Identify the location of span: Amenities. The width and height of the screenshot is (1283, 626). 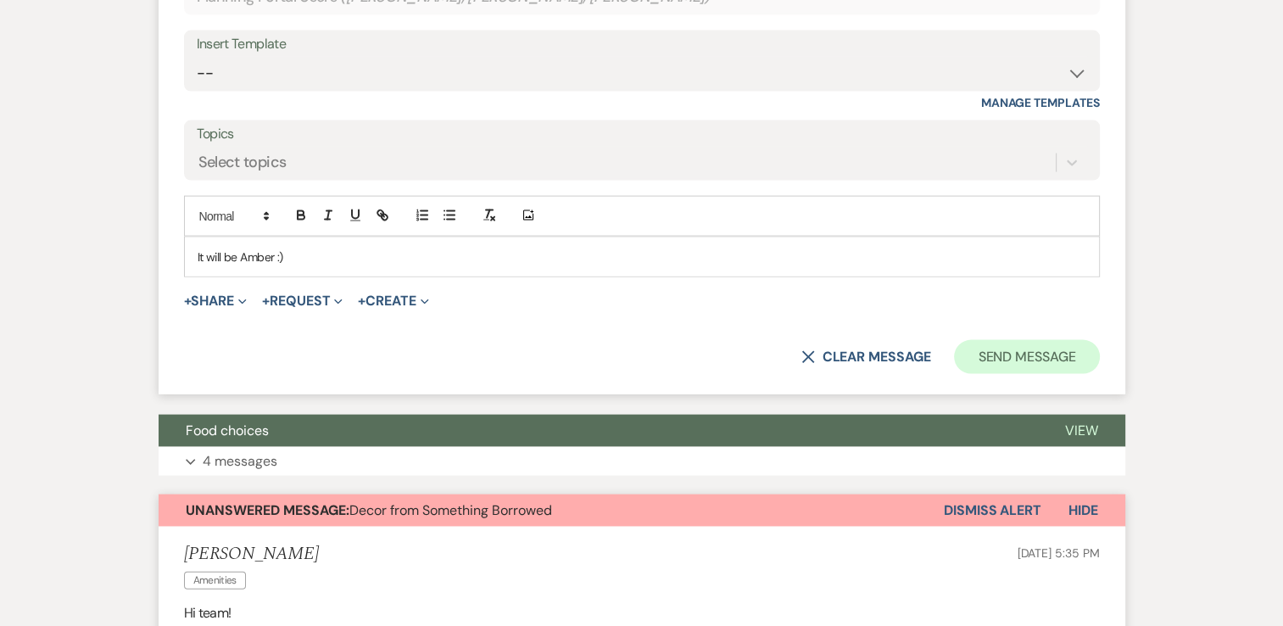
(215, 580).